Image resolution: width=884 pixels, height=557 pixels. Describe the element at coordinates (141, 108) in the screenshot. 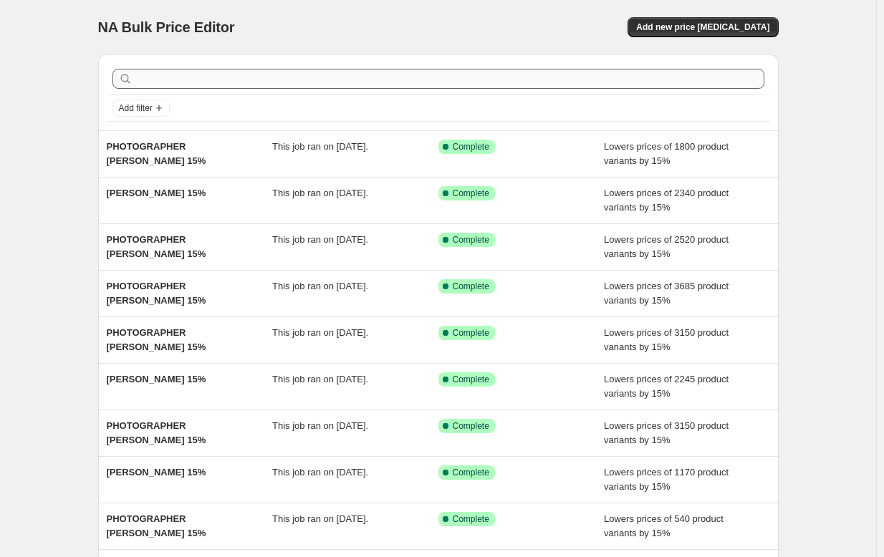

I see `button: Add filter` at that location.